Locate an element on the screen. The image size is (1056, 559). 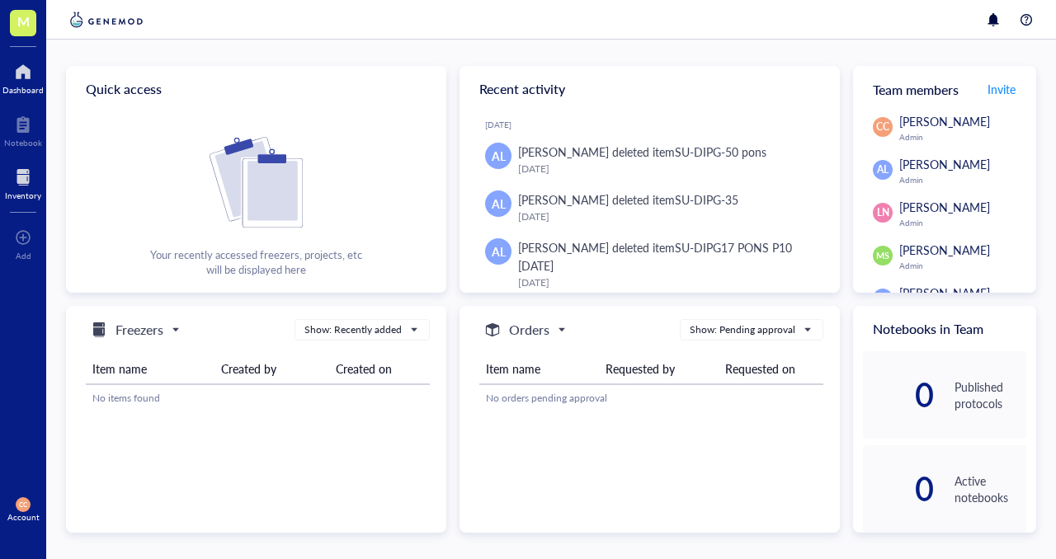
a: Invite is located at coordinates (1001, 89).